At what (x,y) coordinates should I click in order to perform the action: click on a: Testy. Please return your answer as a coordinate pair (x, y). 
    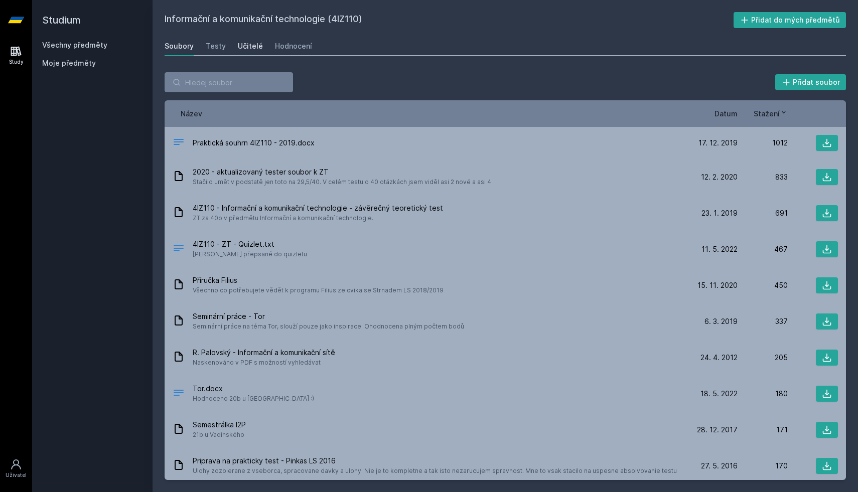
    Looking at the image, I should click on (216, 46).